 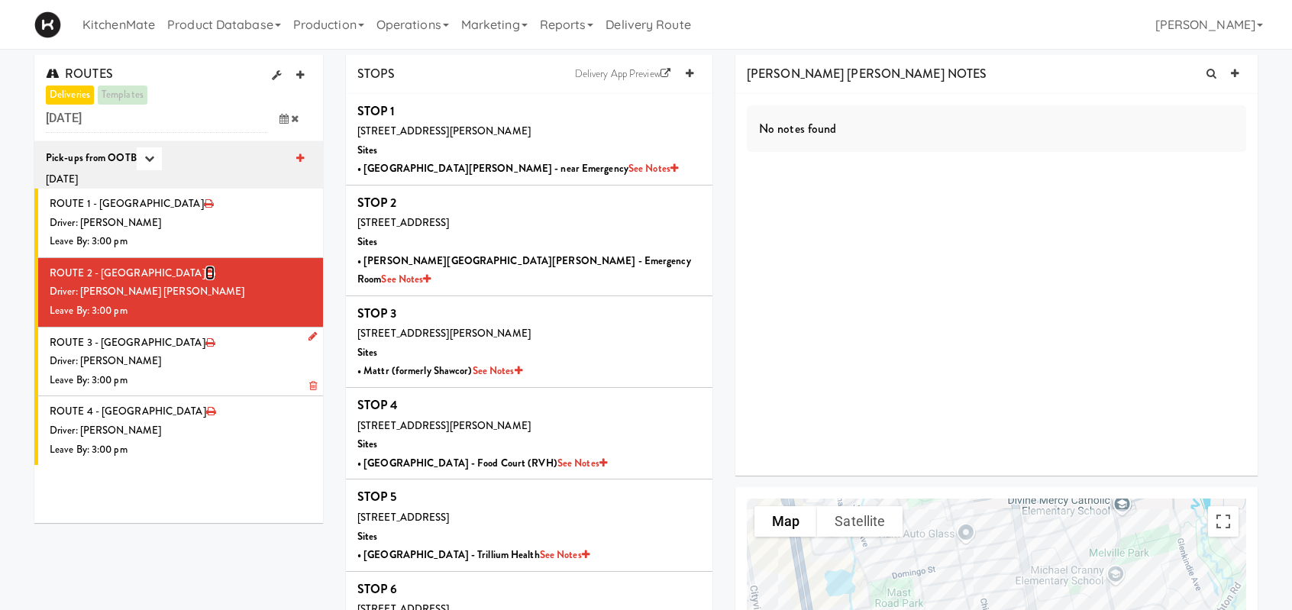 What do you see at coordinates (47, 24) in the screenshot?
I see `img: Micromart` at bounding box center [47, 24].